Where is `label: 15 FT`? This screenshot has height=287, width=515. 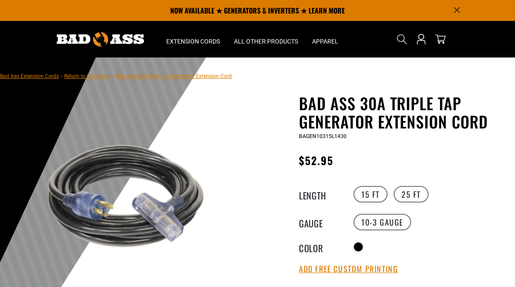
label: 15 FT is located at coordinates (370, 194).